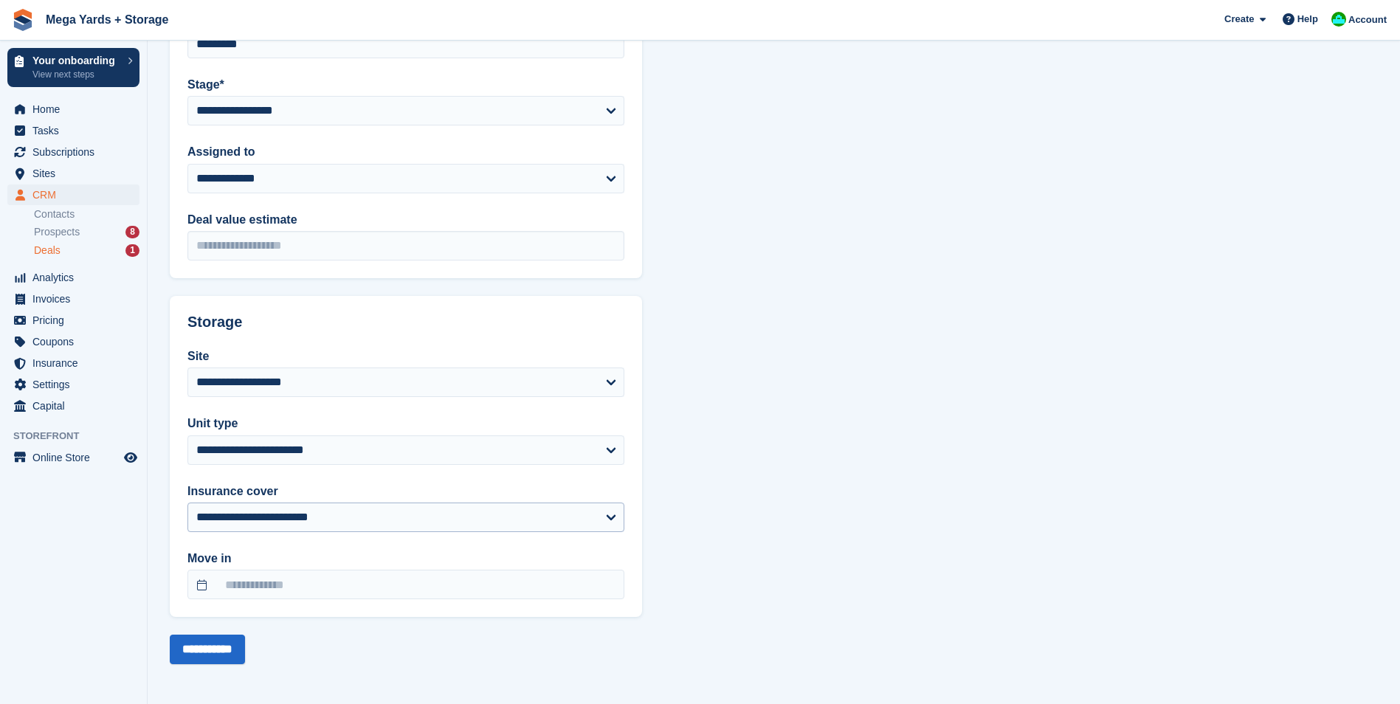 The width and height of the screenshot is (1400, 704). What do you see at coordinates (406, 152) in the screenshot?
I see `label: Assigned to` at bounding box center [406, 152].